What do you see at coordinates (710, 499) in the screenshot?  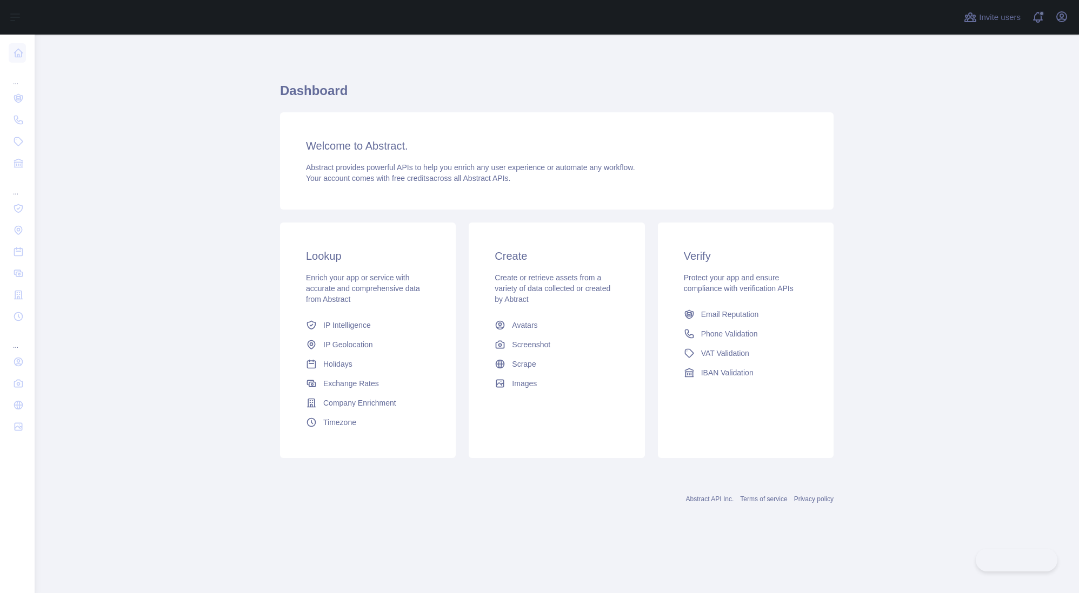 I see `a: Abstract API Inc.` at bounding box center [710, 499].